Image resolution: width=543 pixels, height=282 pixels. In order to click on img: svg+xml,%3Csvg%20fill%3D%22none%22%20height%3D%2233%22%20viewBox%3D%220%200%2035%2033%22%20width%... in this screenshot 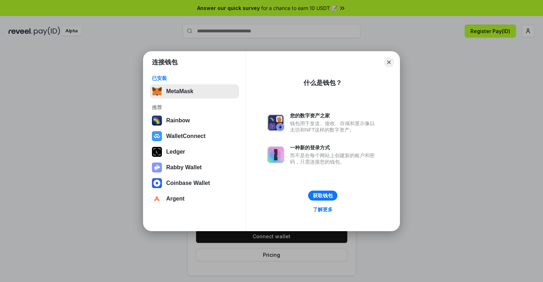, I will do `click(157, 91)`.